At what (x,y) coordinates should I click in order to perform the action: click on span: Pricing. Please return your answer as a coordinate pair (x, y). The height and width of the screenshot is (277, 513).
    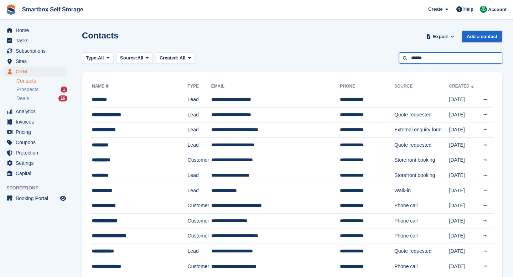
    Looking at the image, I should click on (37, 132).